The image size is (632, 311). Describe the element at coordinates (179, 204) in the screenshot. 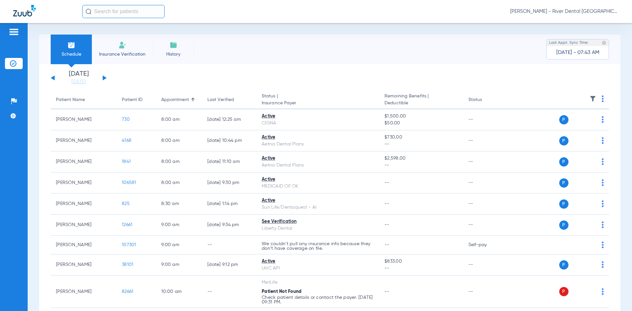

I see `td: 8:30 AM` at that location.